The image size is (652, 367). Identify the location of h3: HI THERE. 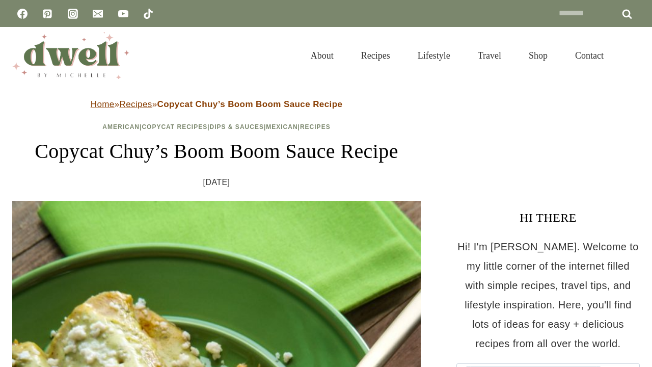
(548, 217).